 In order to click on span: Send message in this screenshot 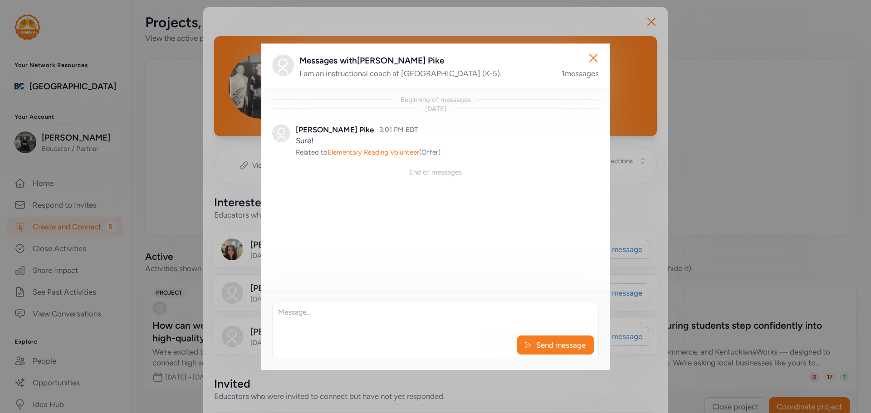, I will do `click(561, 345)`.